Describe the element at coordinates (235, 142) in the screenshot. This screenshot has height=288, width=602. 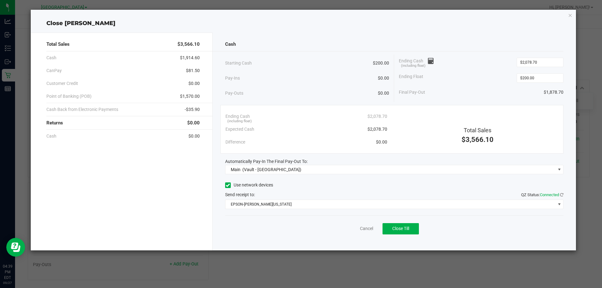
I see `span: Difference` at that location.